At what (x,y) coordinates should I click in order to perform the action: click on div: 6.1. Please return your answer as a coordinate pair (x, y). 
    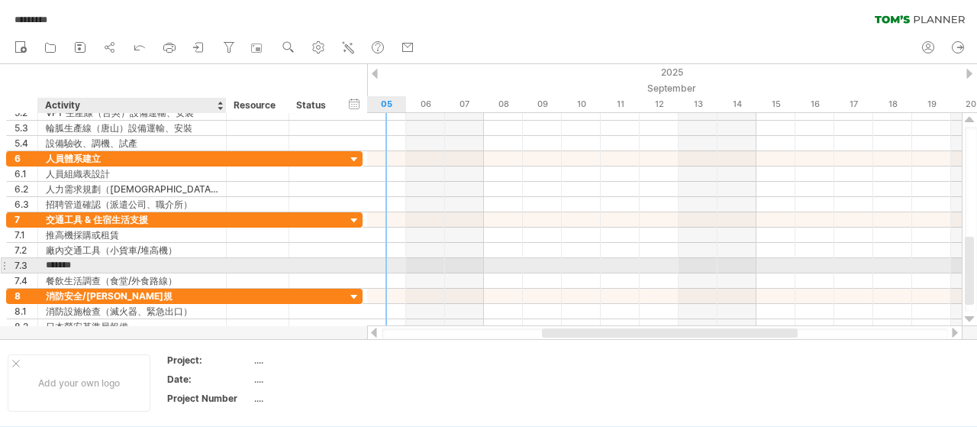
    Looking at the image, I should click on (26, 173).